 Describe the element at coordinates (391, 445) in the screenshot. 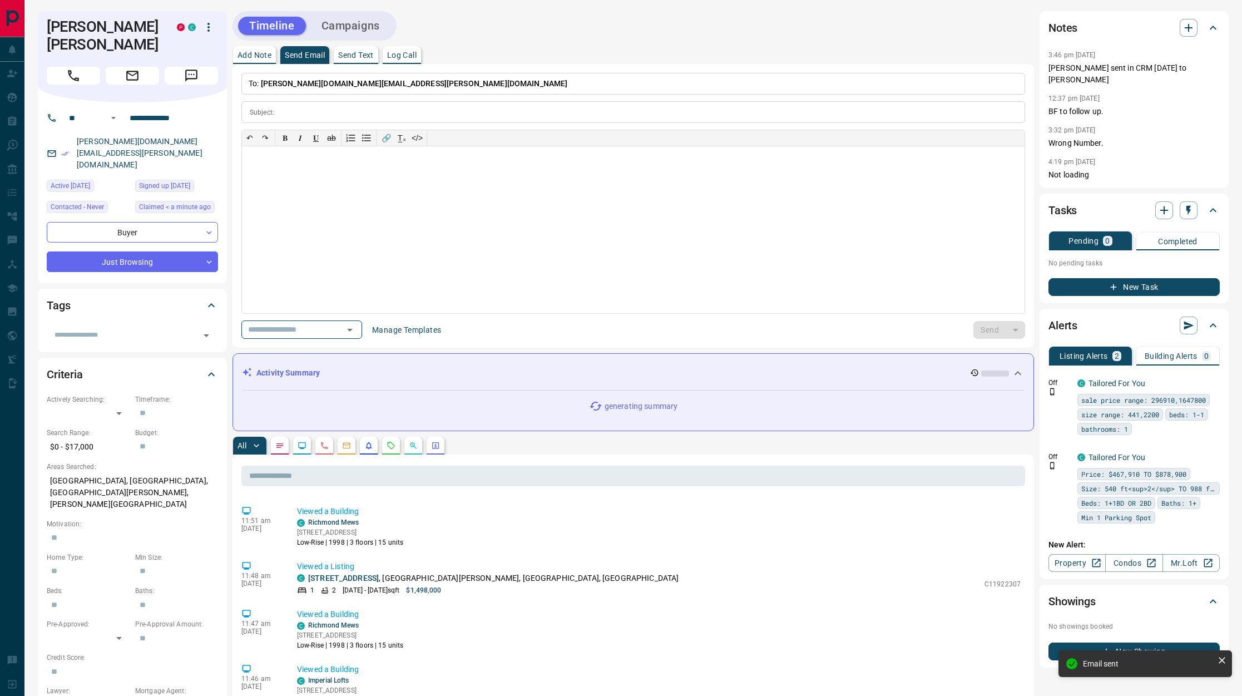

I see `svg: Requests` at that location.